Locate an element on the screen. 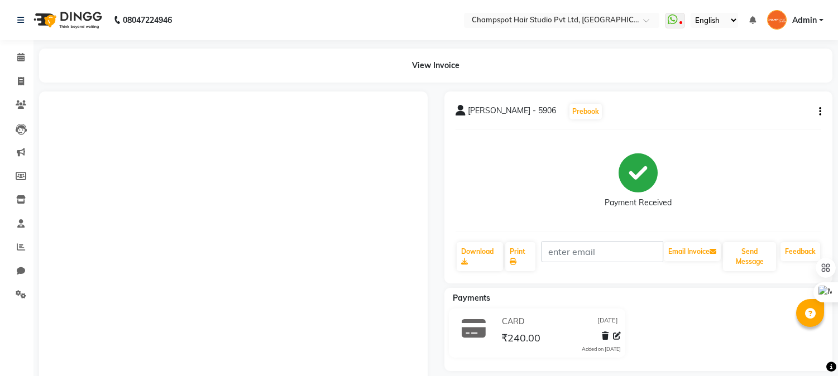 The height and width of the screenshot is (376, 838). a: Print is located at coordinates (521, 257).